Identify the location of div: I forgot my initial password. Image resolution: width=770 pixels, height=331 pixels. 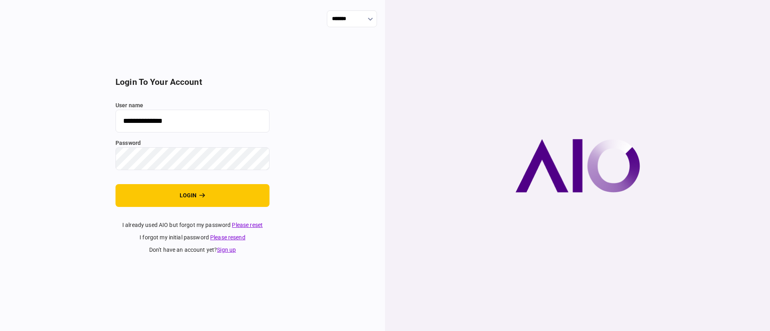
(192, 238).